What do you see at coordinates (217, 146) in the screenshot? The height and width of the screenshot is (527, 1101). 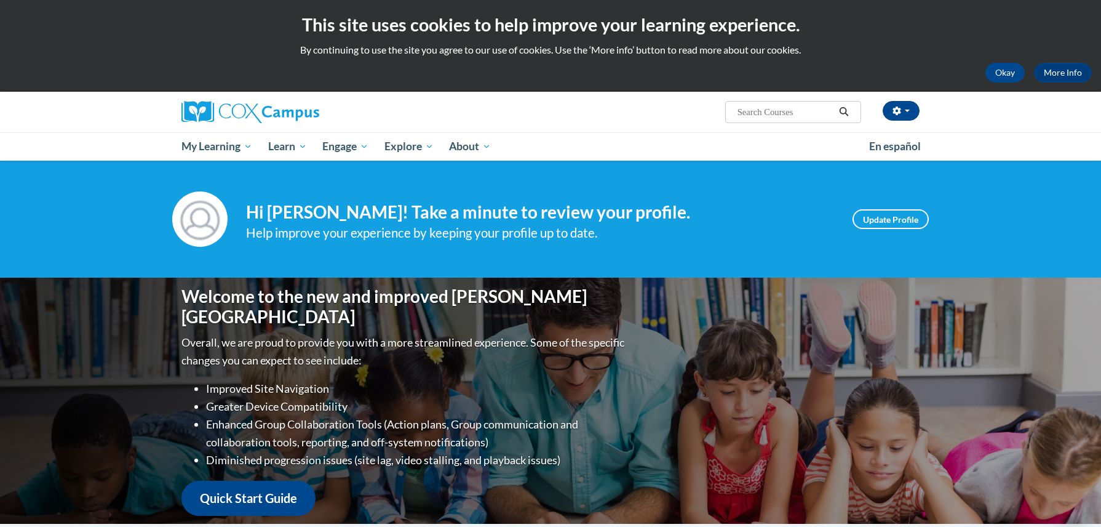 I see `a: My Learning` at bounding box center [217, 146].